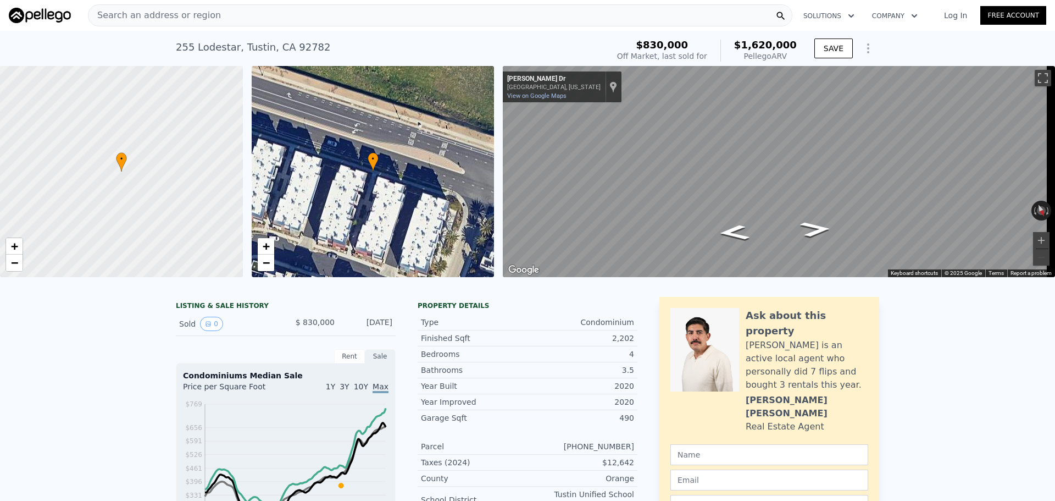 The image size is (1055, 501). I want to click on span: $1,620,000, so click(766, 45).